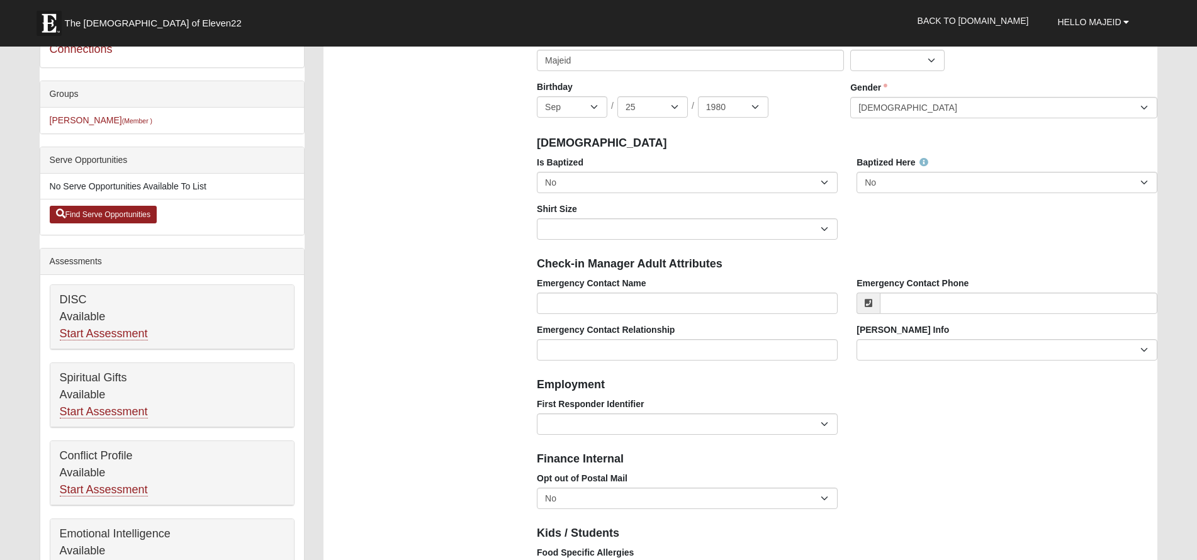 This screenshot has height=560, width=1197. Describe the element at coordinates (582, 478) in the screenshot. I see `label: Opt out of Postal Mail` at that location.